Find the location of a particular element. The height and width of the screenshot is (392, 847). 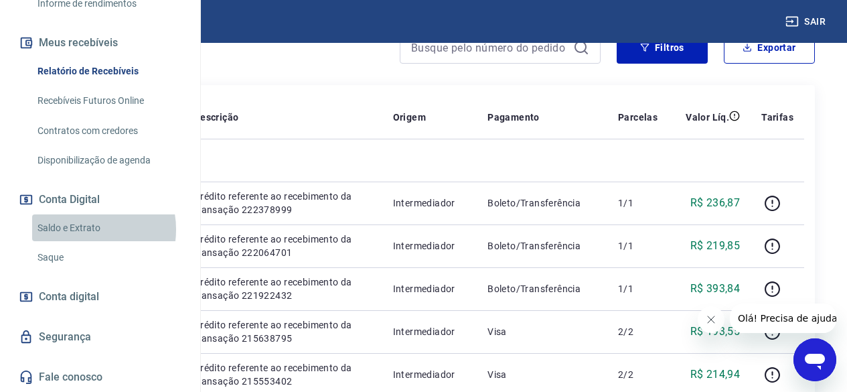

p: Crédito referente ao recebimento da transação 215638795 is located at coordinates (283, 332).